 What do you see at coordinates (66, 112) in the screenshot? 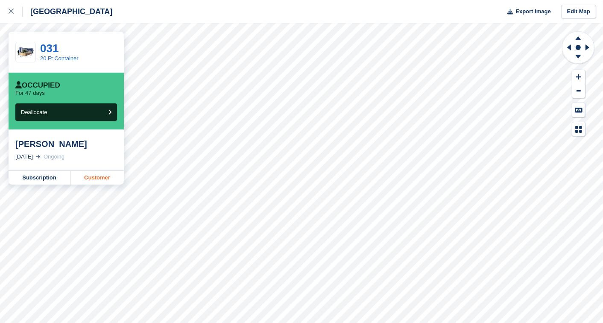
I see `button: Deallocate` at bounding box center [66, 112].